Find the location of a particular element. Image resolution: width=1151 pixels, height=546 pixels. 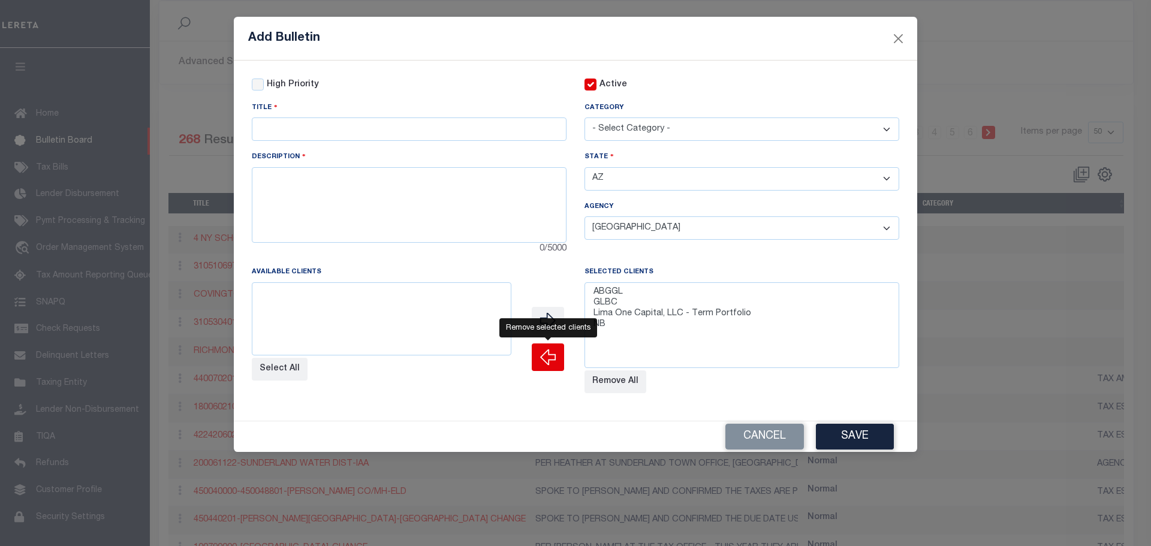

option: NB is located at coordinates (741, 325).